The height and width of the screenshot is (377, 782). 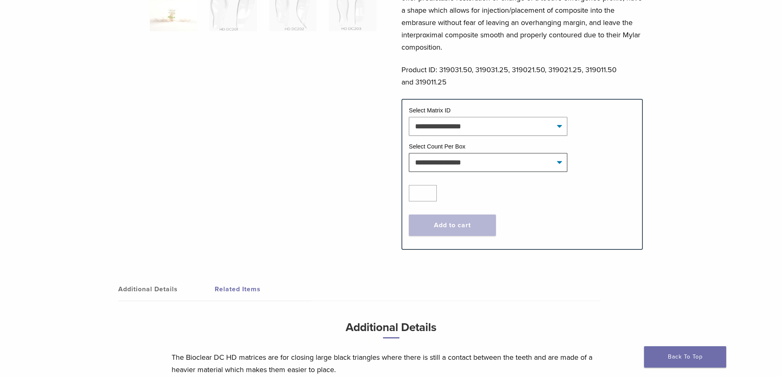 I want to click on p: The Bioclear DC HD matrices are for closing large black triangles where there is still a contact ..., so click(x=391, y=364).